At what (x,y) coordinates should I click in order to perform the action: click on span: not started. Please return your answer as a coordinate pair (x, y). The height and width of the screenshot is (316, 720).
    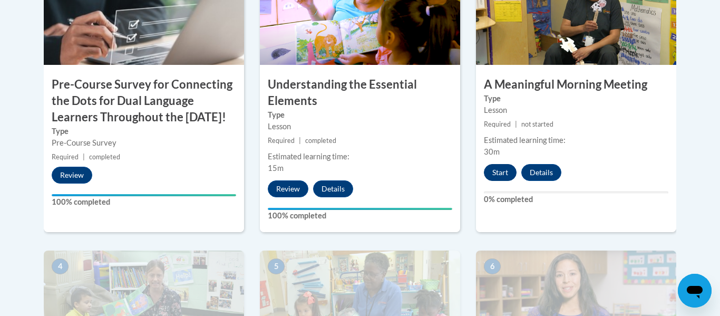
    Looking at the image, I should click on (537, 124).